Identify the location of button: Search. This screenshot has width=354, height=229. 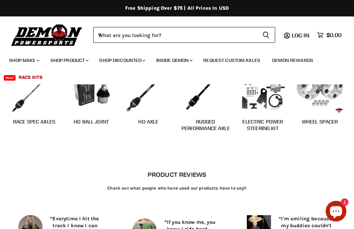
(266, 35).